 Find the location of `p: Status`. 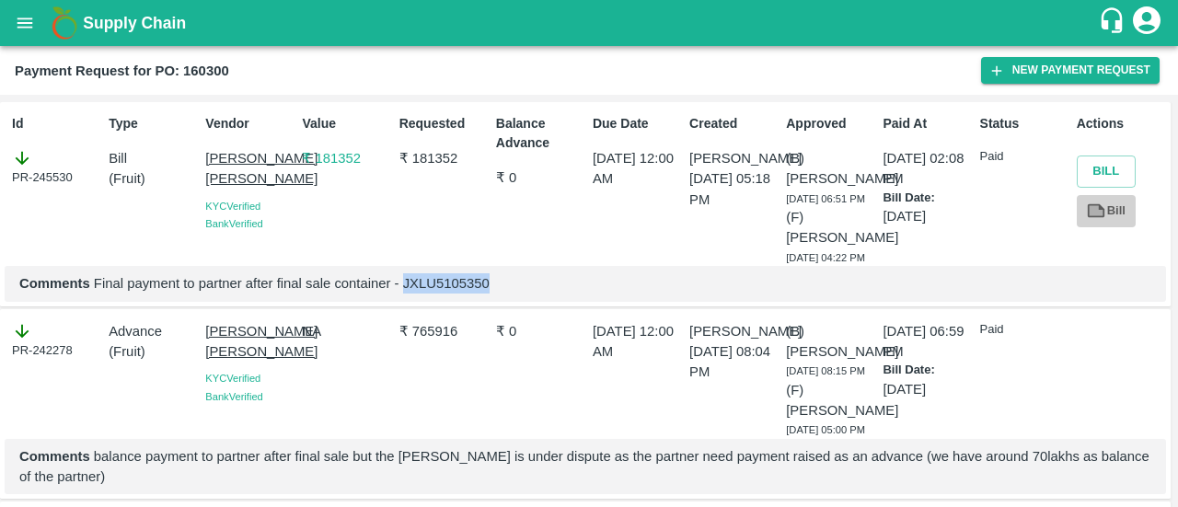

p: Status is located at coordinates (1024, 123).